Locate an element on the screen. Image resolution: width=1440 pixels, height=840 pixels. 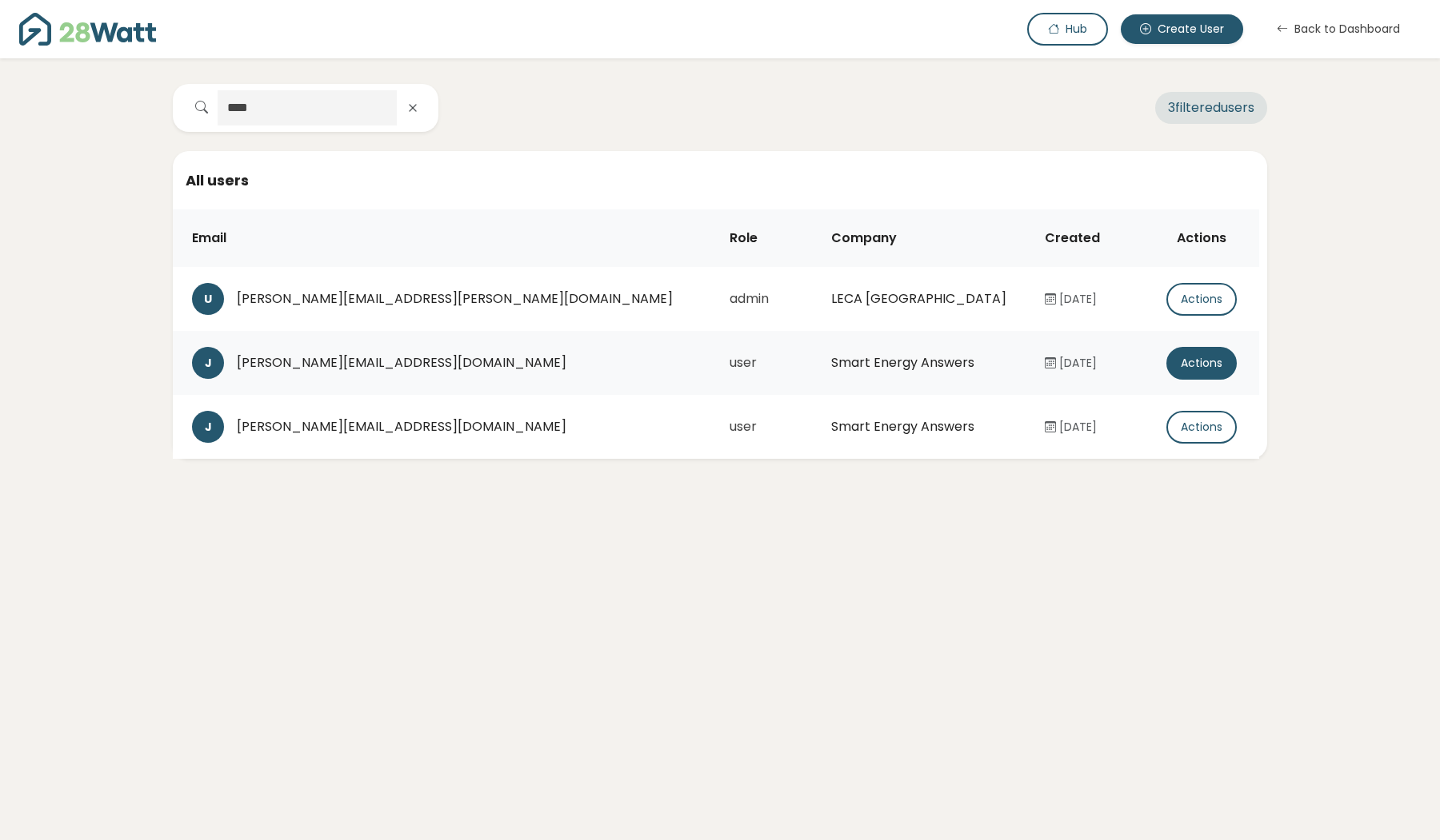
button: Hub is located at coordinates (1067, 28).